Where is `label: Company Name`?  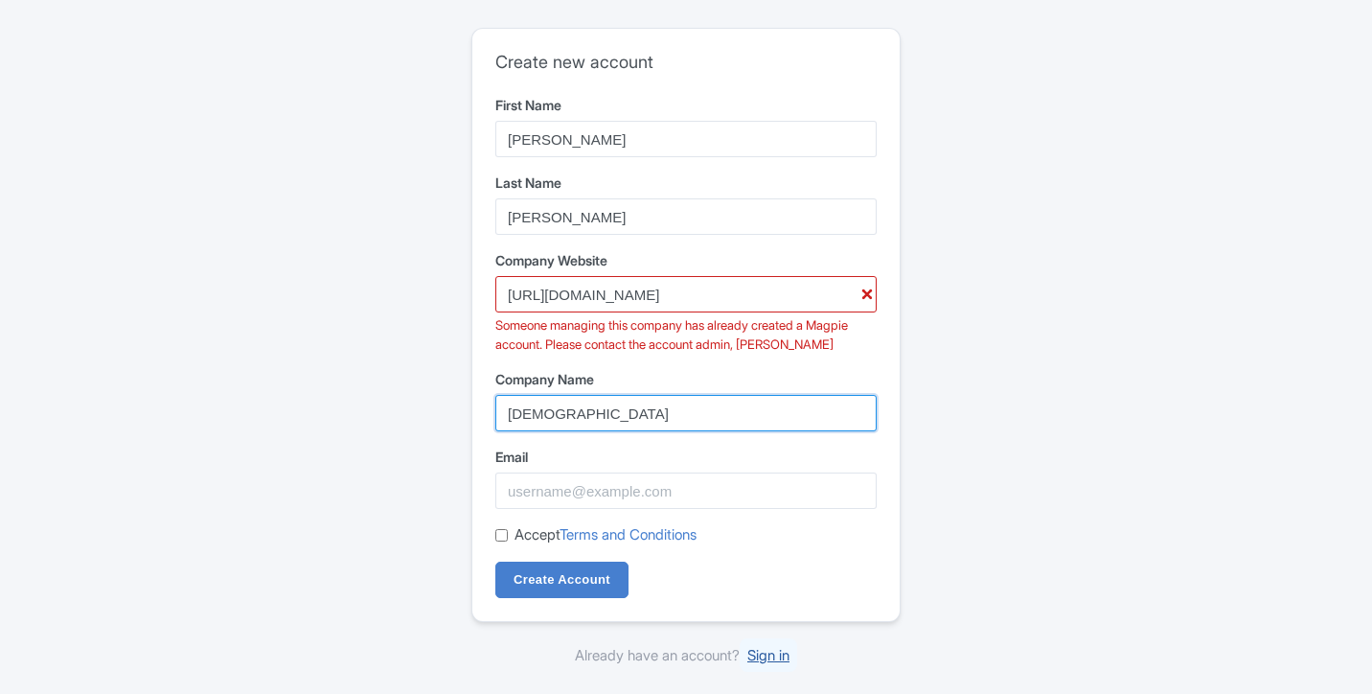
label: Company Name is located at coordinates (686, 378).